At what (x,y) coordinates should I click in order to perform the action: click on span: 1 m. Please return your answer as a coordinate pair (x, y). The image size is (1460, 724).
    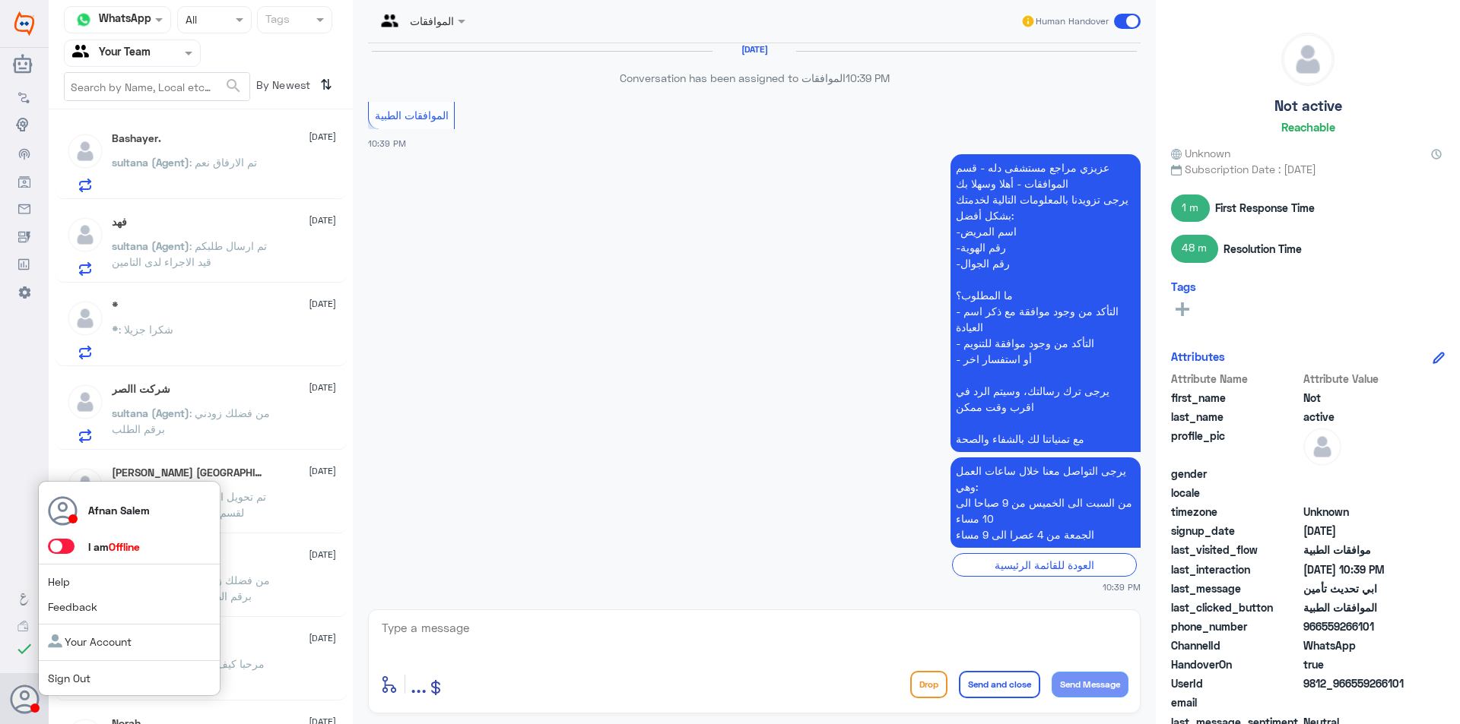
    Looking at the image, I should click on (1190, 208).